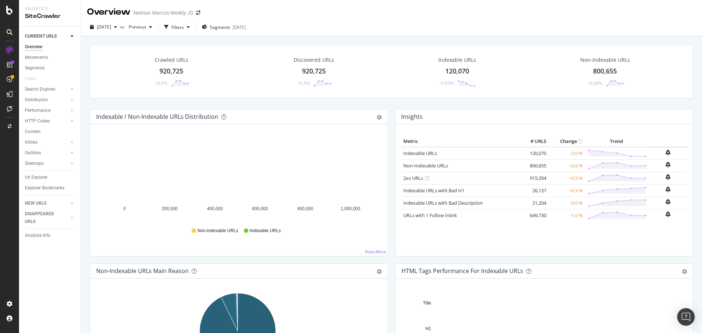 The width and height of the screenshot is (702, 333). I want to click on a: Sitemaps, so click(46, 163).